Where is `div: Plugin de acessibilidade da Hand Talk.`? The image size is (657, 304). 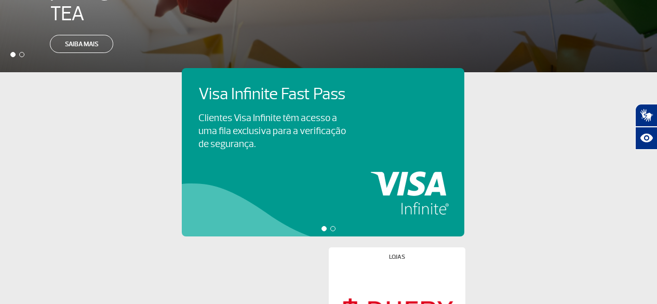 div: Plugin de acessibilidade da Hand Talk. is located at coordinates (646, 127).